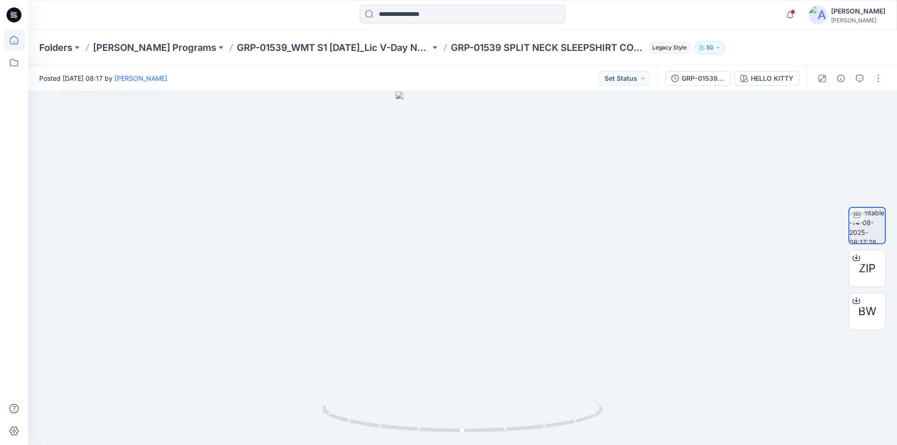  What do you see at coordinates (767, 78) in the screenshot?
I see `button: HELLO KITTY` at bounding box center [767, 78].